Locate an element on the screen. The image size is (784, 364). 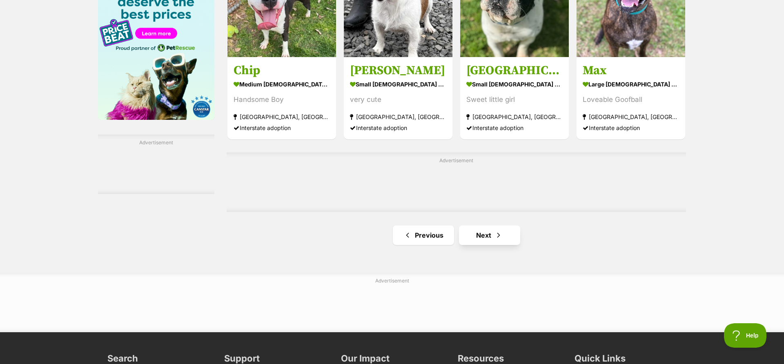
a: Next page is located at coordinates (489, 236).